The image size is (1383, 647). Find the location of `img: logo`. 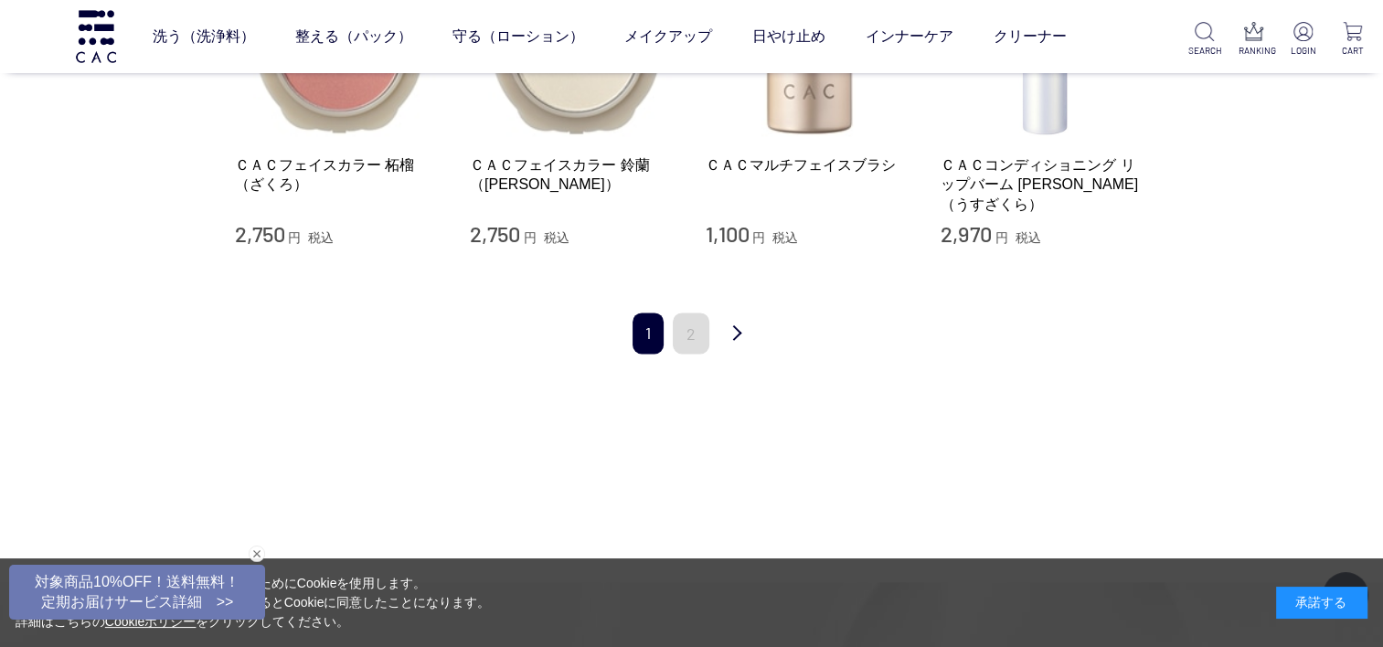

img: logo is located at coordinates (96, 36).